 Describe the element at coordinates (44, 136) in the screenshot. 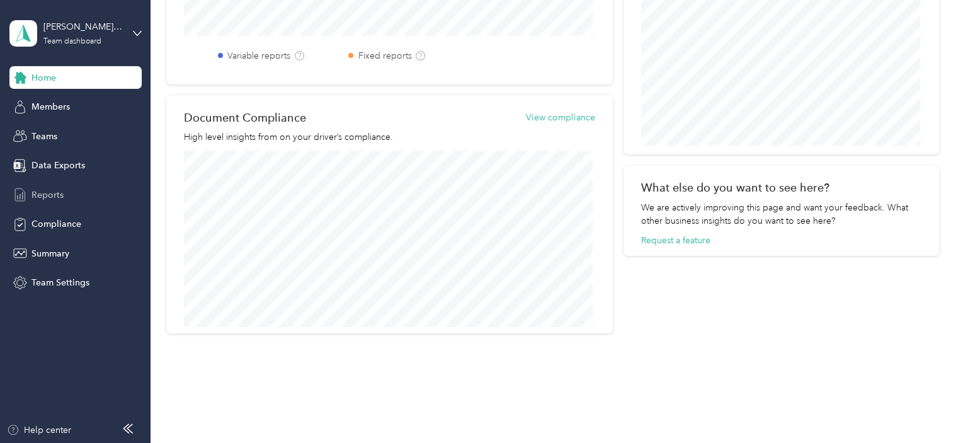

I see `span: Teams` at that location.